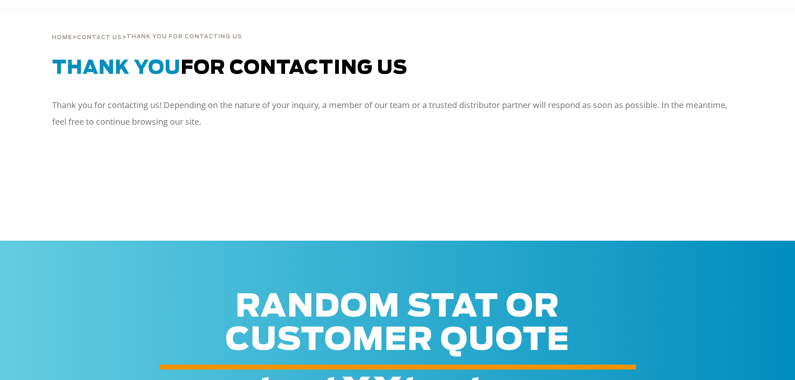  I want to click on a: Home, so click(62, 37).